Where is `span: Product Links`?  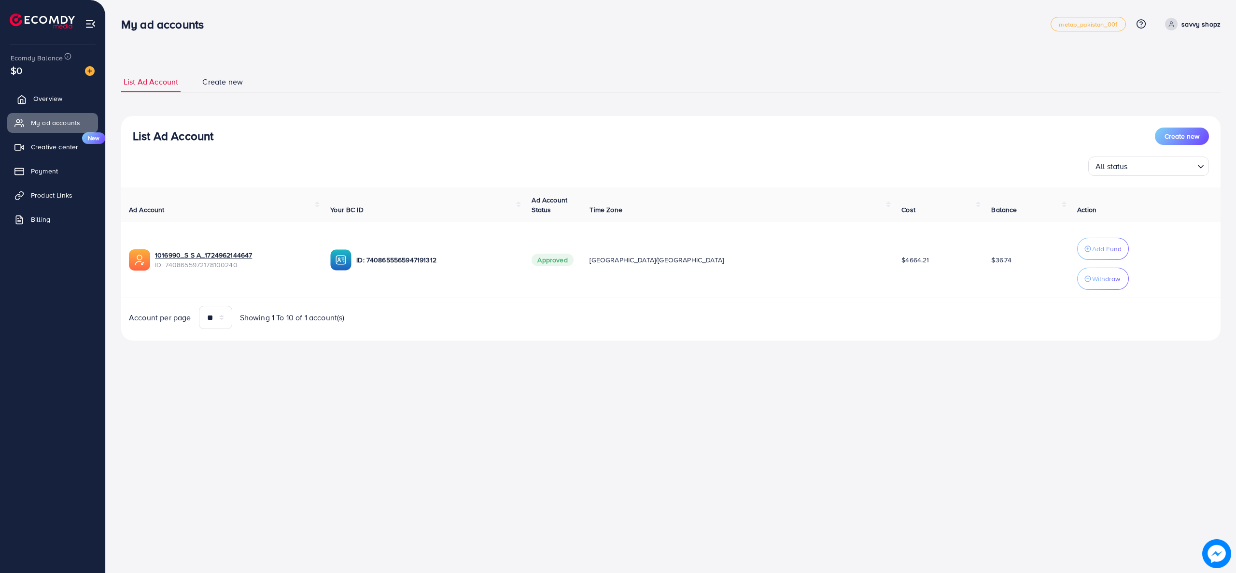
span: Product Links is located at coordinates (52, 195).